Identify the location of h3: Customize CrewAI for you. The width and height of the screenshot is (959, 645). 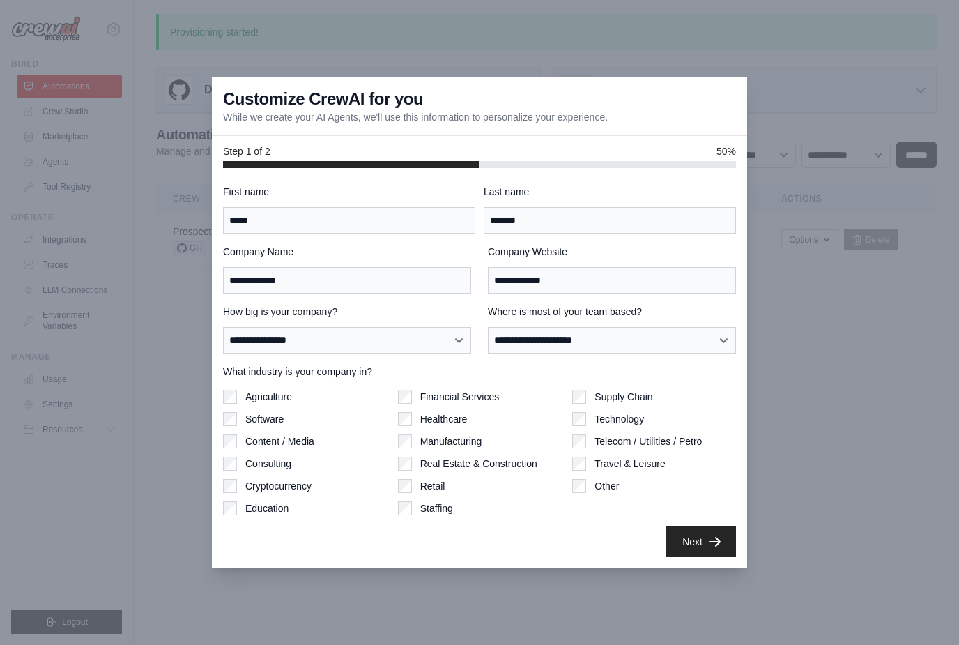
(323, 99).